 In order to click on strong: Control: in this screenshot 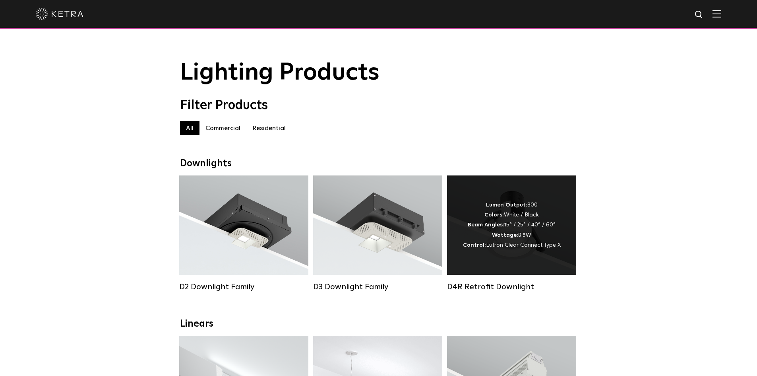, I will do `click(475, 245)`.